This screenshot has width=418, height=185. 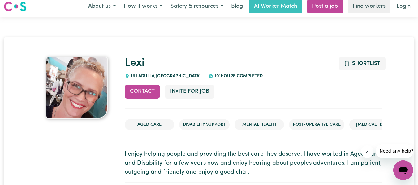 I want to click on li: Disability Support, so click(x=204, y=125).